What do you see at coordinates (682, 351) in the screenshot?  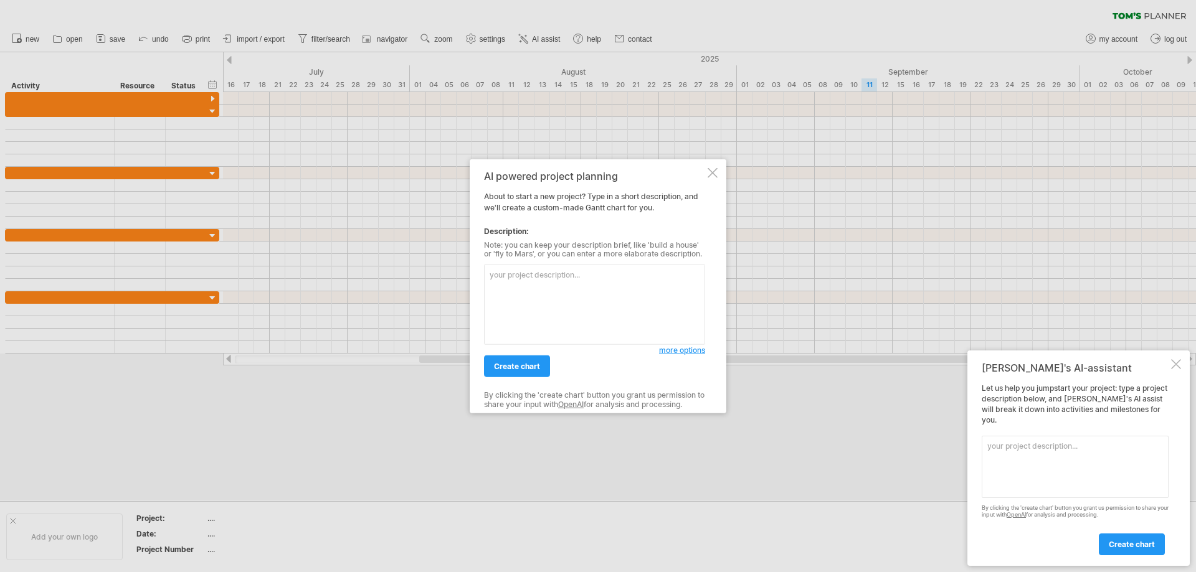 I see `a: more options` at bounding box center [682, 351].